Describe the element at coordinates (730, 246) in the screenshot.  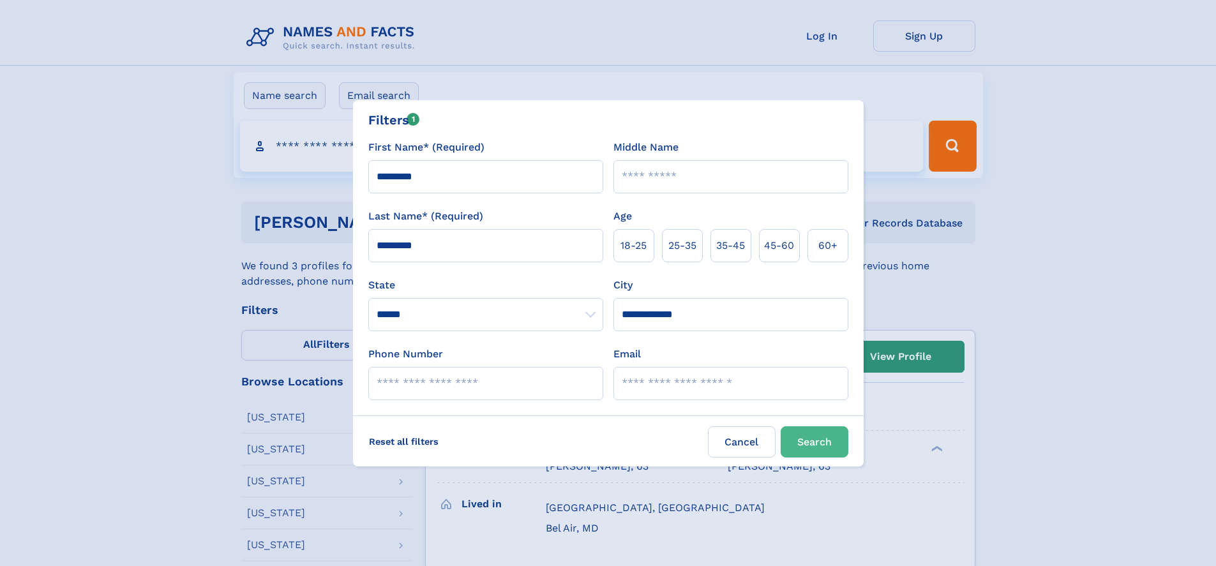
I see `span: 35‑45` at that location.